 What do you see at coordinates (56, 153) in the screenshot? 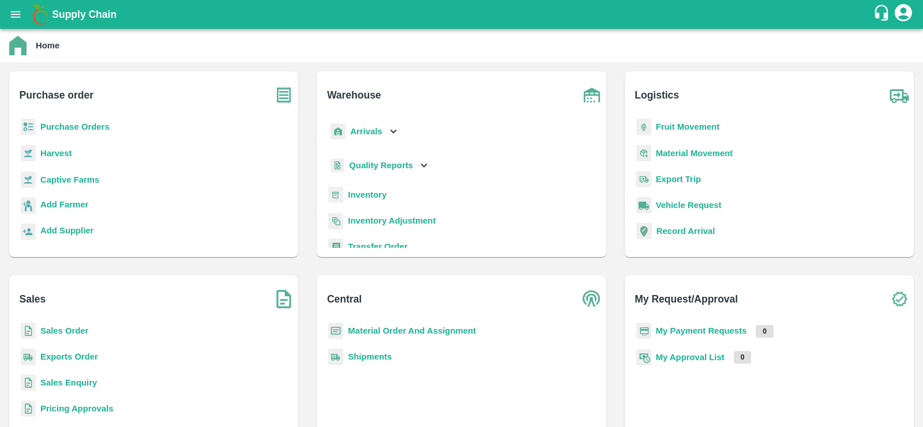
I see `a: Harvest` at bounding box center [56, 153].